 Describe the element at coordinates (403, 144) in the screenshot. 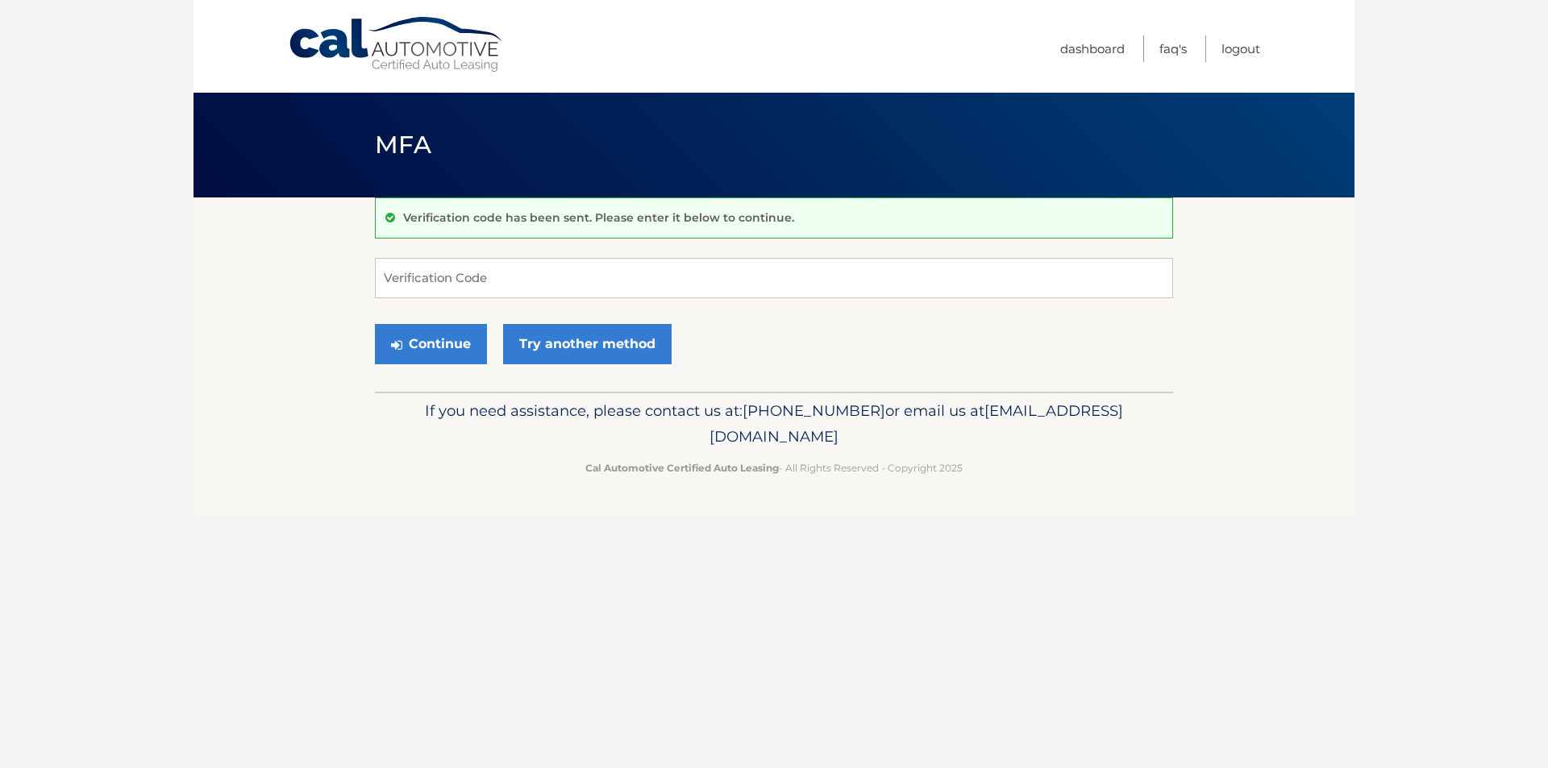

I see `span: MFA` at that location.